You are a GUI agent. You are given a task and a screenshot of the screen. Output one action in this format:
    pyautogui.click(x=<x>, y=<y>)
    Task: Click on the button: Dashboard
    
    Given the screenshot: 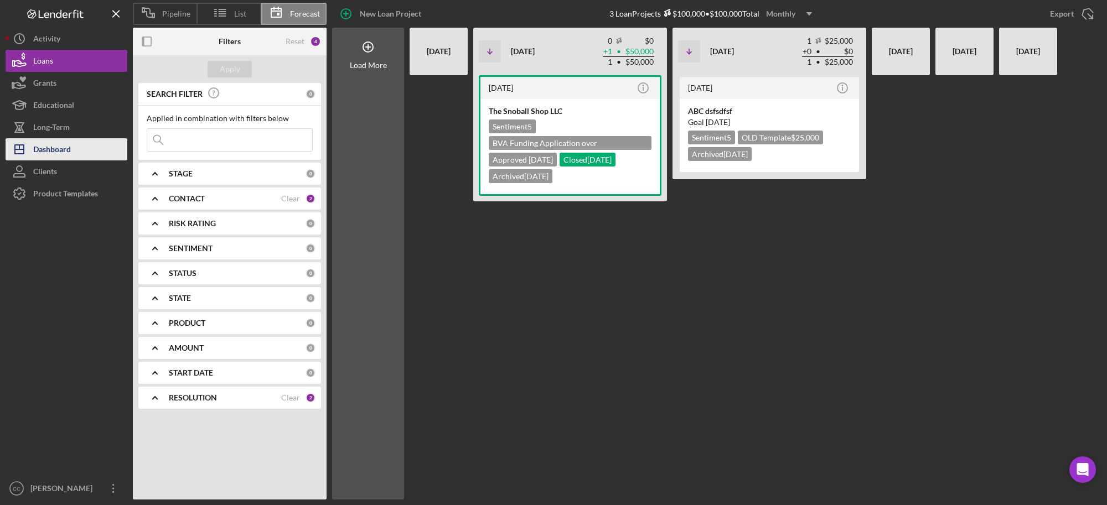 What is the action you would take?
    pyautogui.click(x=66, y=149)
    